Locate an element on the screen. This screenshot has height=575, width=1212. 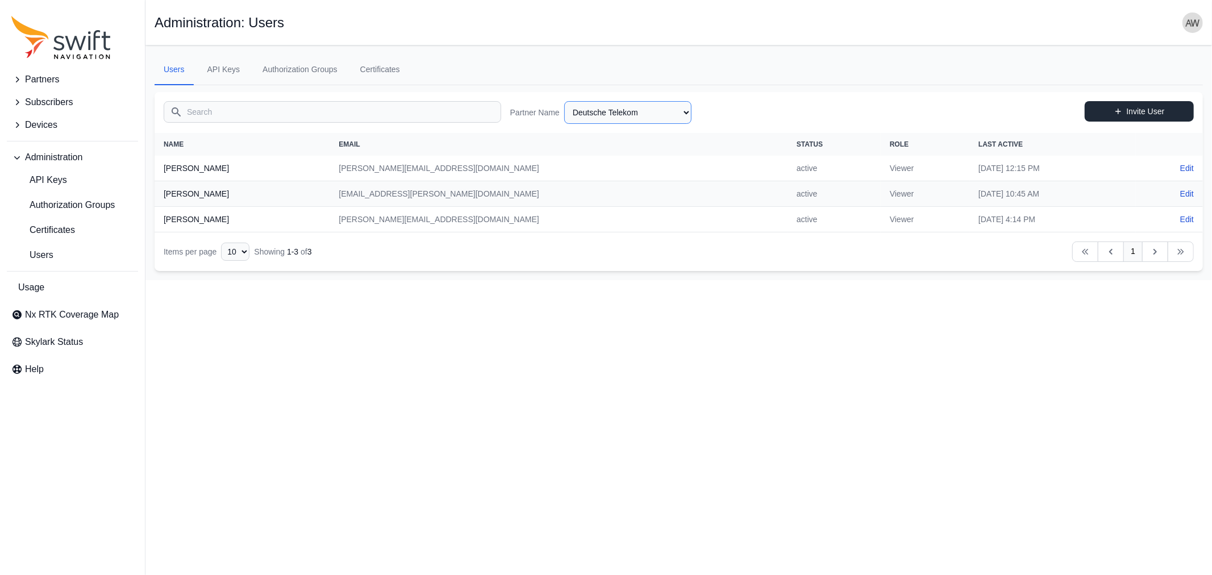
a: Usage is located at coordinates (72, 288).